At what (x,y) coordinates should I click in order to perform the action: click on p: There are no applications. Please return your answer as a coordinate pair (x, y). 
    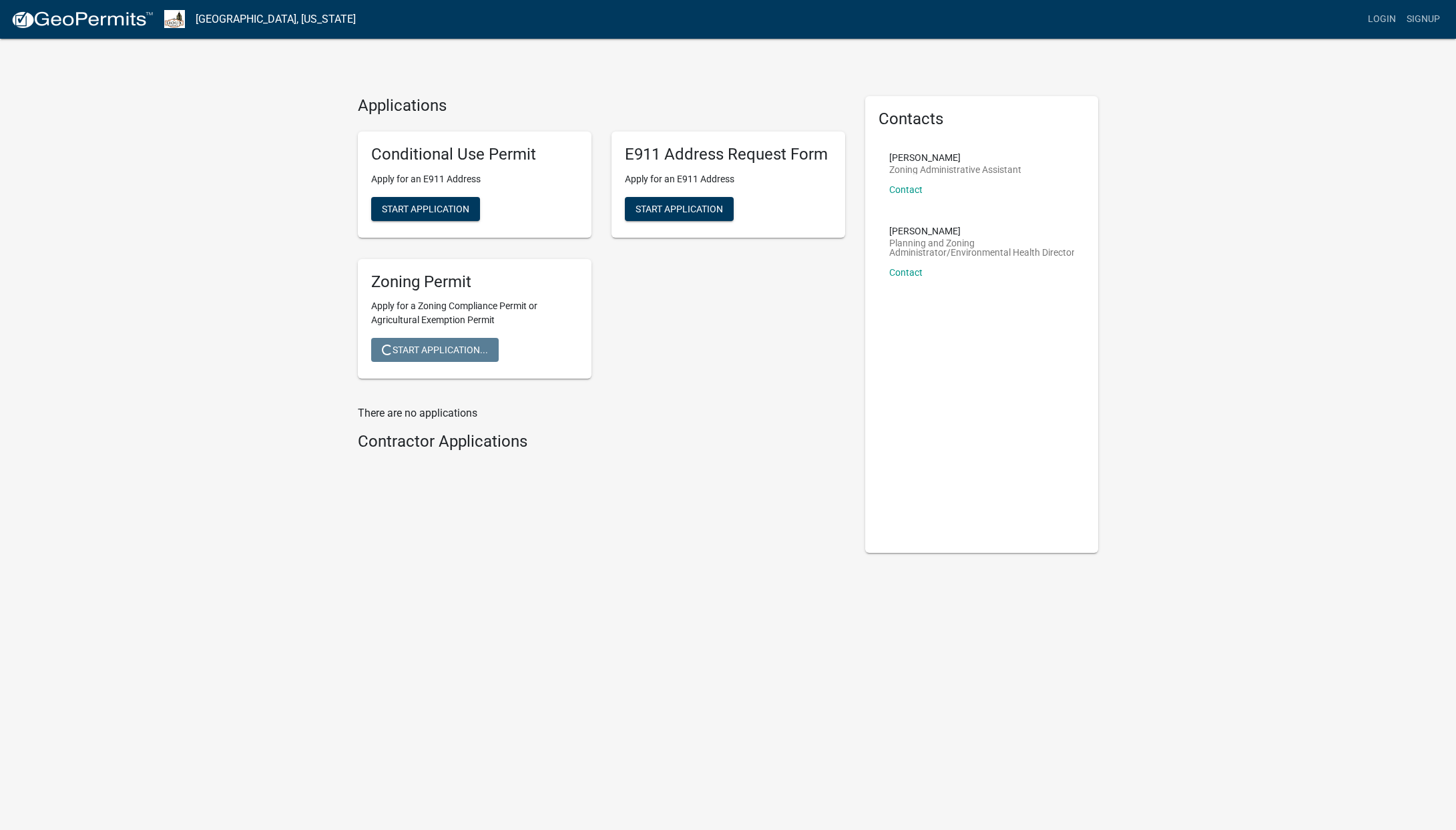
    Looking at the image, I should click on (602, 413).